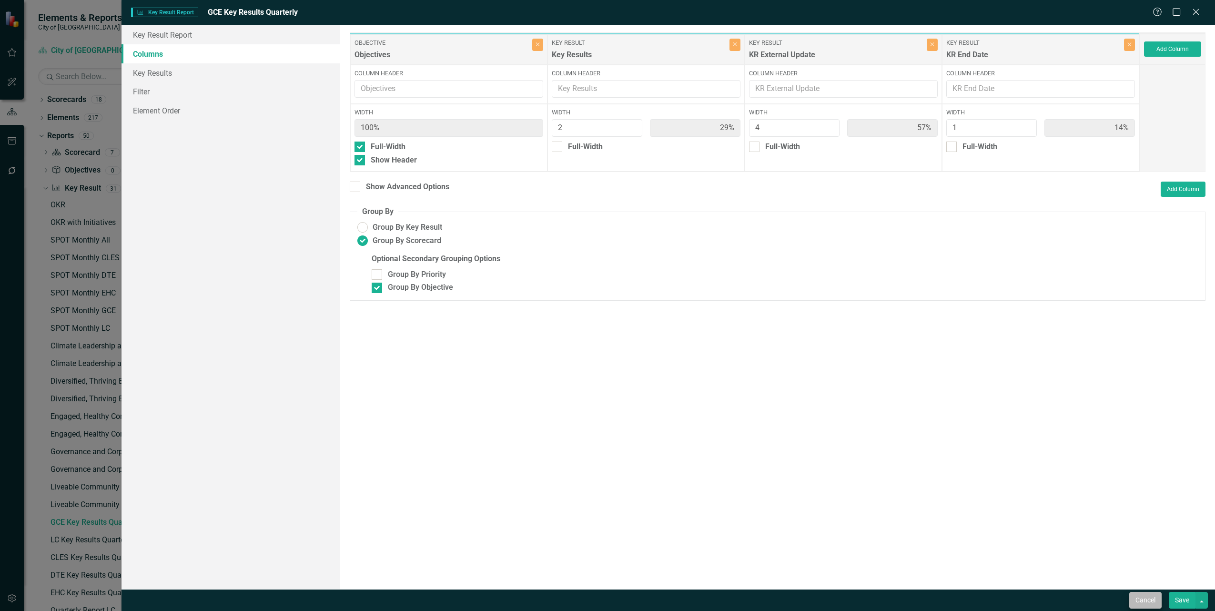 The image size is (1215, 611). I want to click on div: Key Results, so click(639, 57).